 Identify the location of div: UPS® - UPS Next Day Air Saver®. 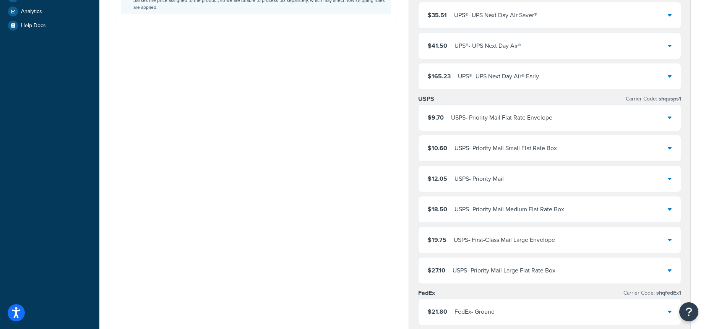
(495, 15).